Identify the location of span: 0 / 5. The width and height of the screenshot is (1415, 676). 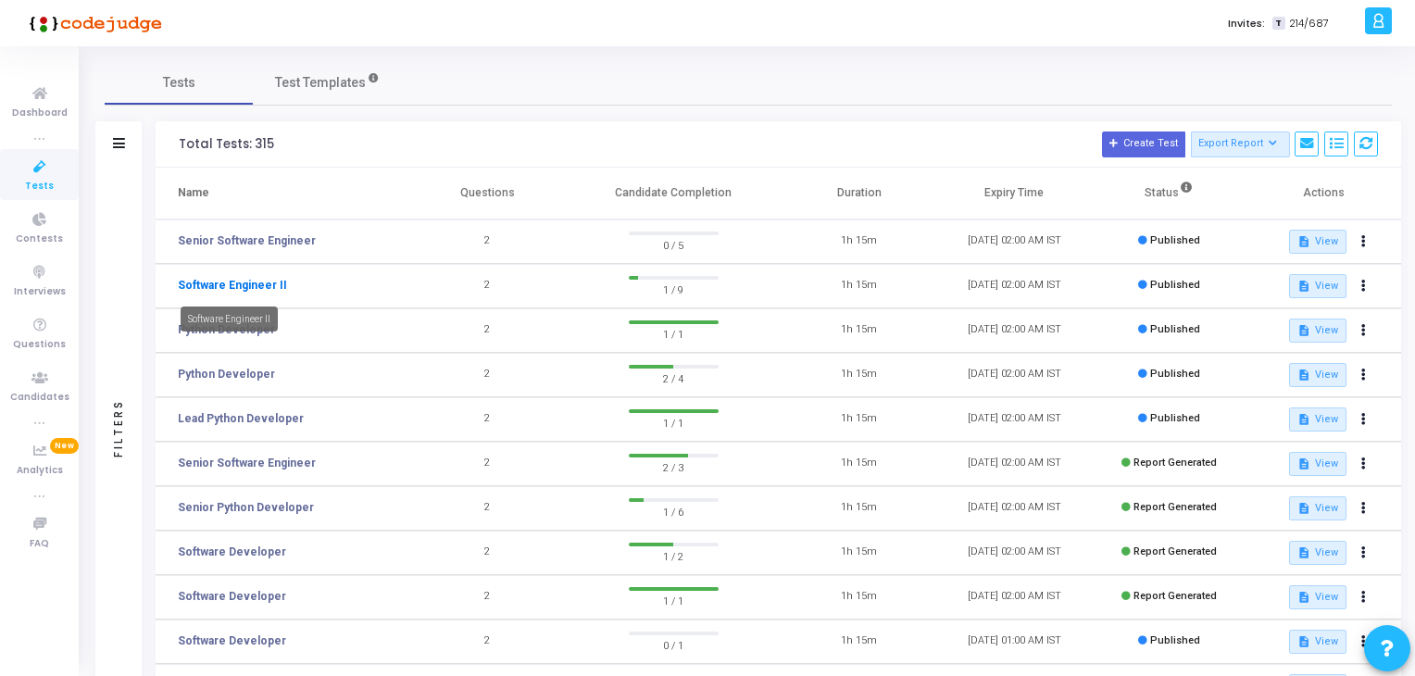
(673, 244).